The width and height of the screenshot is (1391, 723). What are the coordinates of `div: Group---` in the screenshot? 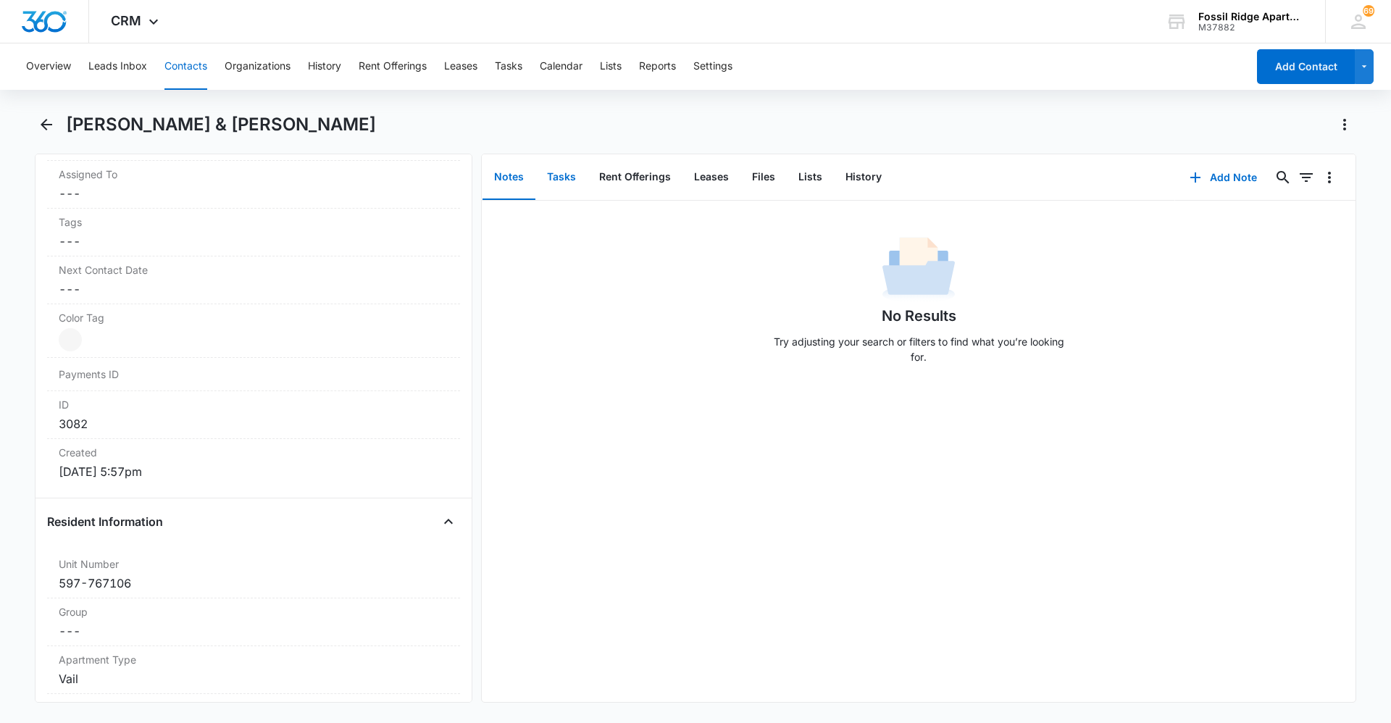 It's located at (254, 622).